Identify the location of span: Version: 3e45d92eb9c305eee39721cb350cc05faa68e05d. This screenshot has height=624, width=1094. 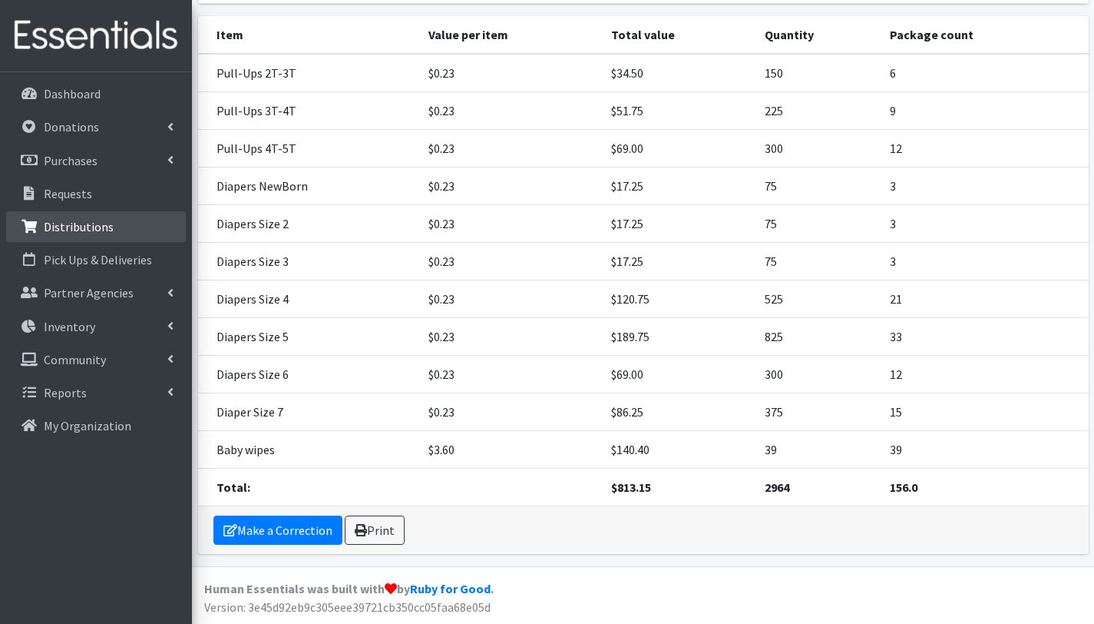
(347, 607).